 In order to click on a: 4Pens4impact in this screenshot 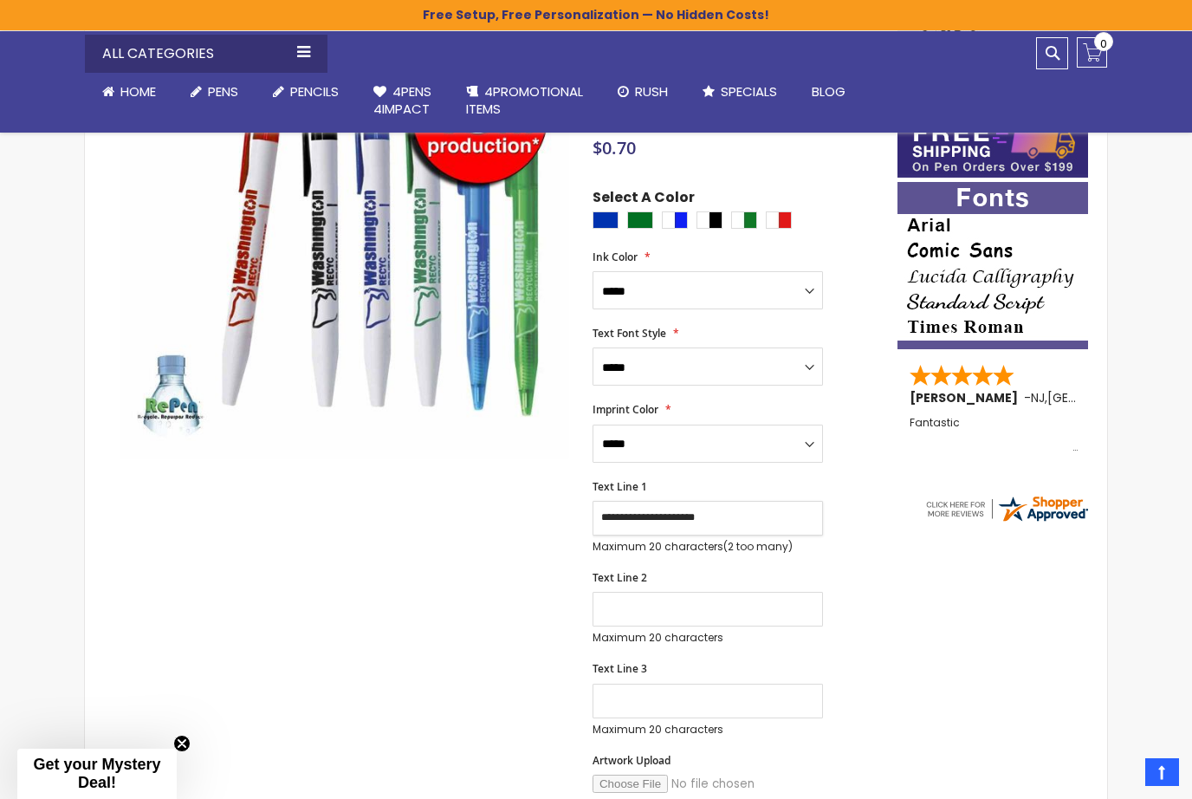, I will do `click(402, 100)`.